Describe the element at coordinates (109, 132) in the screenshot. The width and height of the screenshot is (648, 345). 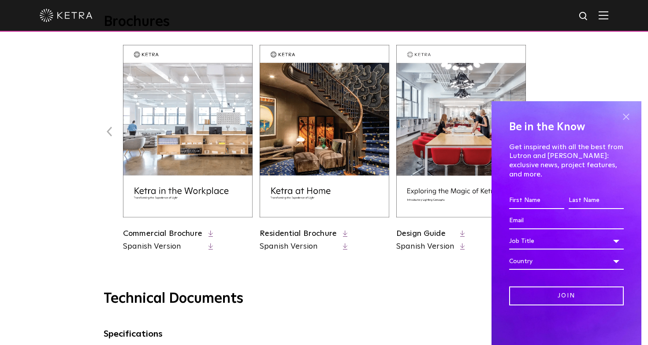
I see `button: Previous` at that location.